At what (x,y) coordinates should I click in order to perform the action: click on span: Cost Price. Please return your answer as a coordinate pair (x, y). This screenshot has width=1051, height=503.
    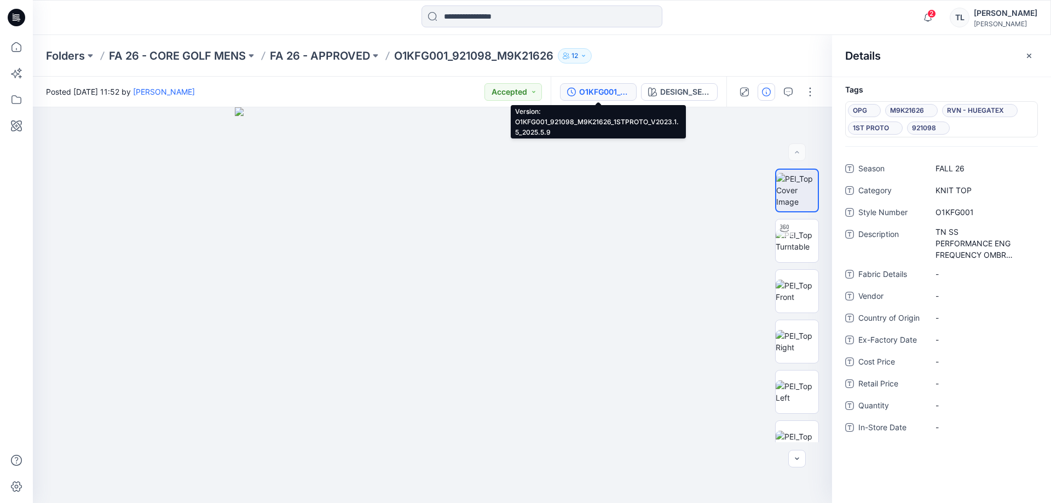
    Looking at the image, I should click on (891, 363).